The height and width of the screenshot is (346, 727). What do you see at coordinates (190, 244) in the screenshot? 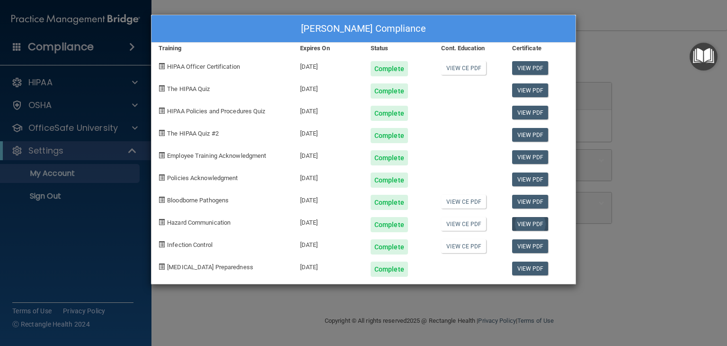
I see `span: Infection Control` at bounding box center [190, 244].